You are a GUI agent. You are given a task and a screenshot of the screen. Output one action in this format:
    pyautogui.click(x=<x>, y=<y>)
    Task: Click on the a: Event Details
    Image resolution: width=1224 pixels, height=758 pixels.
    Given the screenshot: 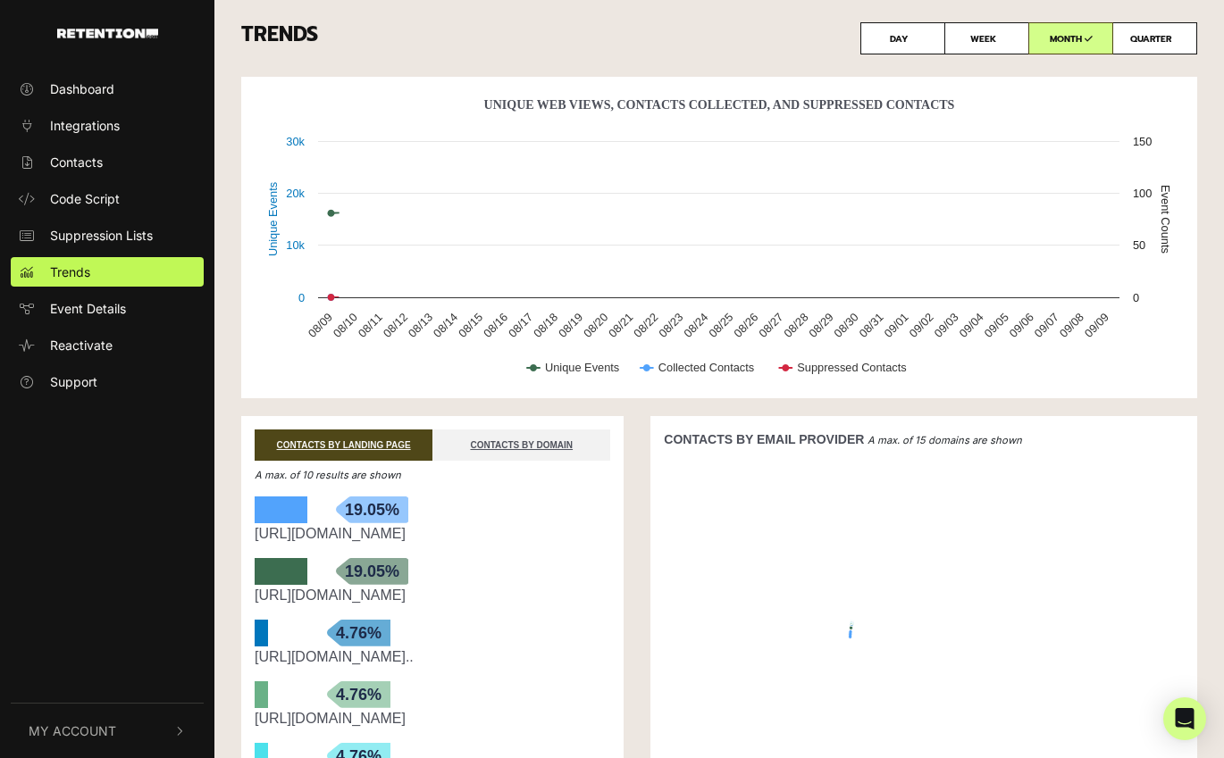 What is the action you would take?
    pyautogui.click(x=107, y=308)
    